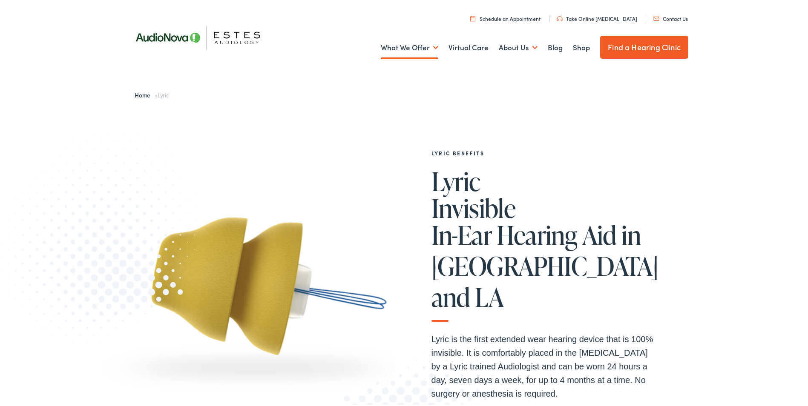 The width and height of the screenshot is (808, 406). I want to click on span: and, so click(451, 296).